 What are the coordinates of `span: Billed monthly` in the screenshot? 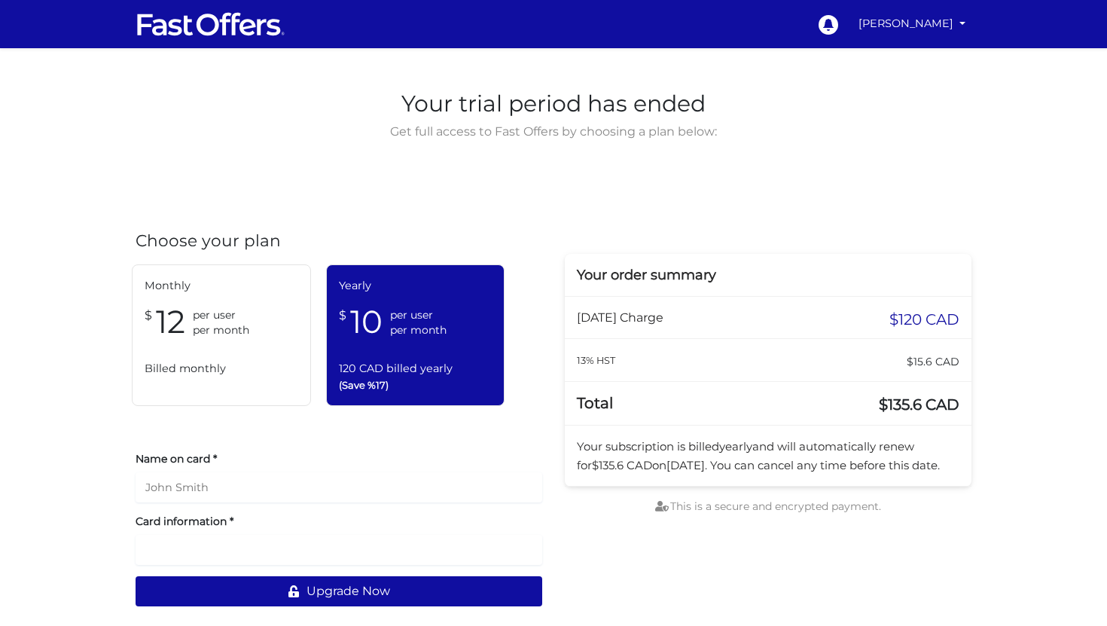 It's located at (221, 368).